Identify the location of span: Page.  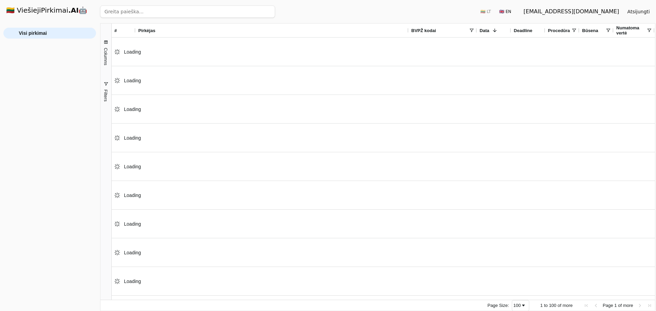
(608, 305).